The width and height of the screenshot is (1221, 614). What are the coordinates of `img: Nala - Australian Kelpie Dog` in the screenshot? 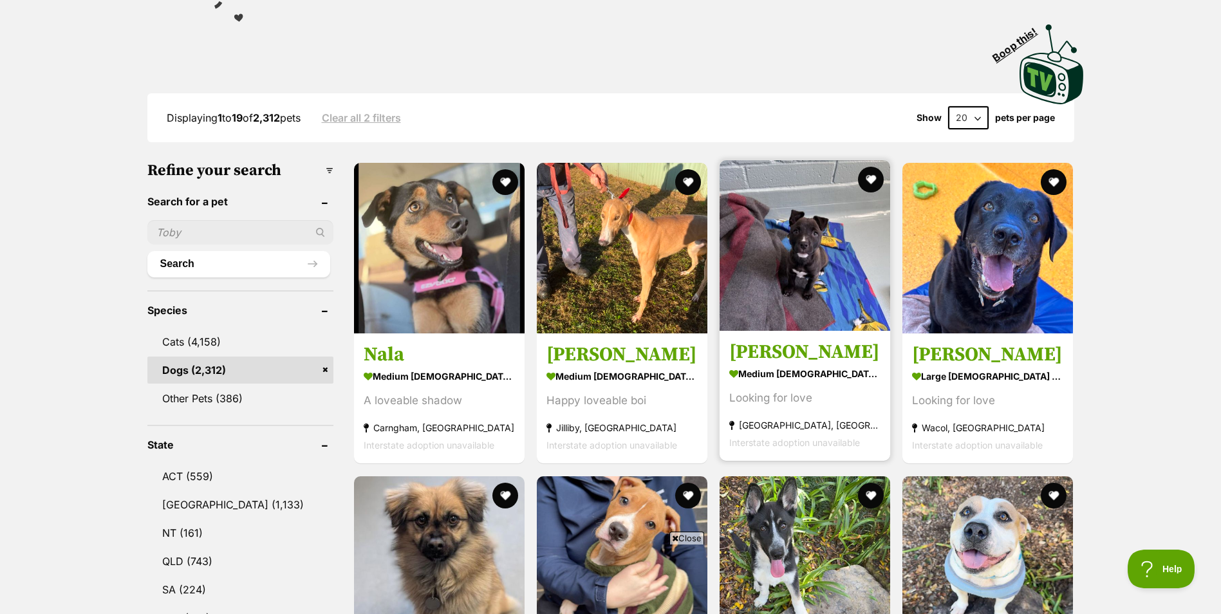 It's located at (439, 248).